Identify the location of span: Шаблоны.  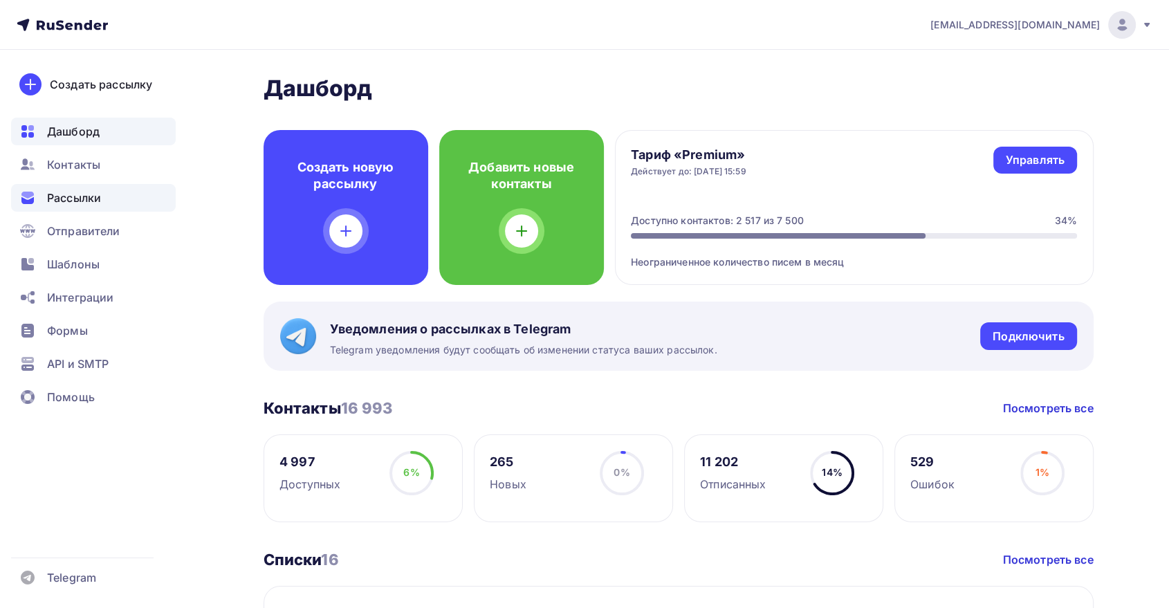
(73, 264).